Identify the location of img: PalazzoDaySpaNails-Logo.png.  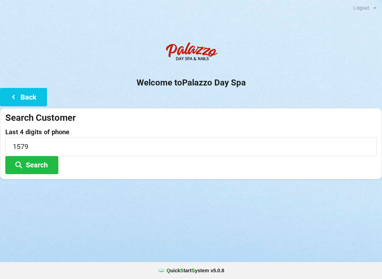
(191, 53).